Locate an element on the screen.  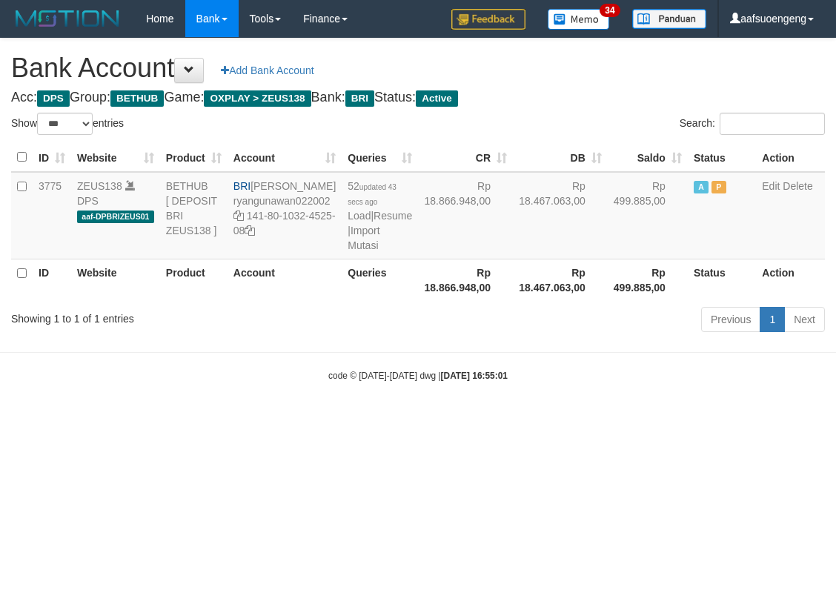
span: DPS is located at coordinates (53, 99).